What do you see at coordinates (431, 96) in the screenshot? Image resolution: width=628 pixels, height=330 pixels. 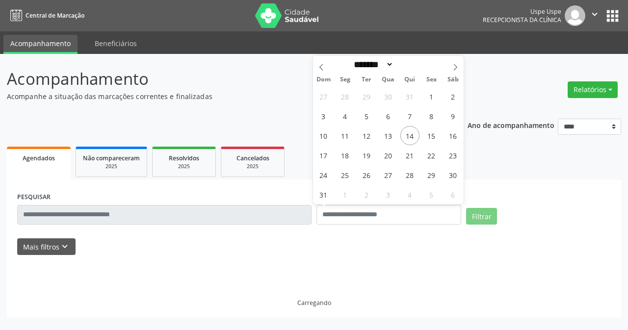 I see `span: Agosto 1, 2025` at bounding box center [431, 96].